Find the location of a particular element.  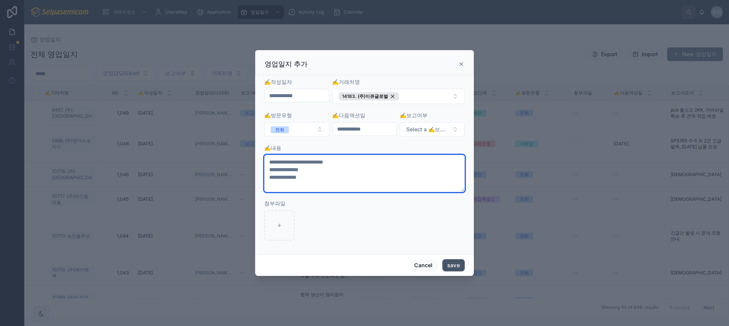

h3: 영업일지 추가 is located at coordinates (286, 64).